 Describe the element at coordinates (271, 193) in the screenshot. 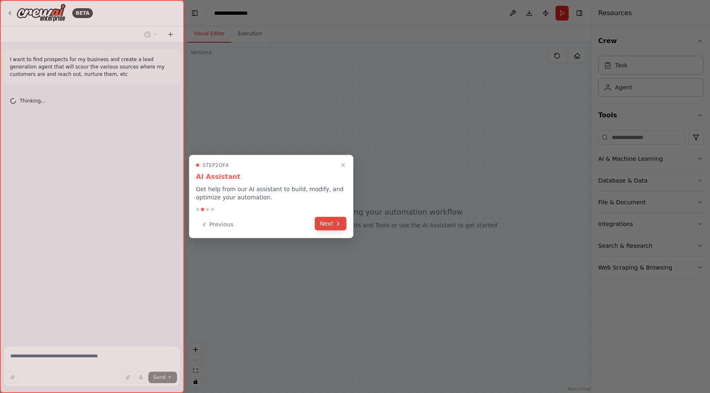

I see `p: Get help from our AI assistant to build, modify, and optimize your automation.` at that location.